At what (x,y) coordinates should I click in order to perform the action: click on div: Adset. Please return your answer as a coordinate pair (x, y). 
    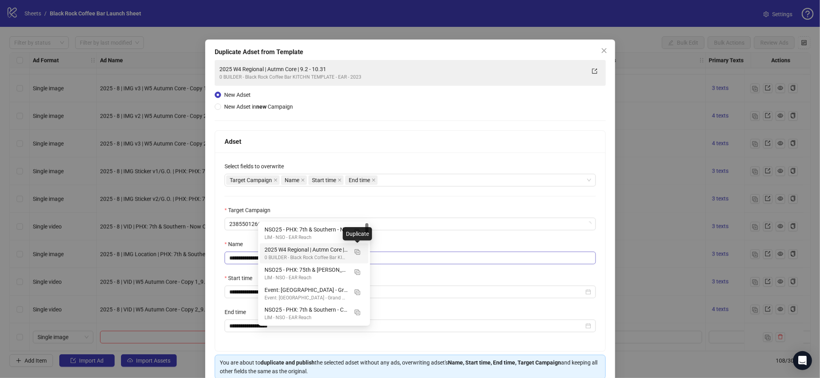
    Looking at the image, I should click on (410, 142).